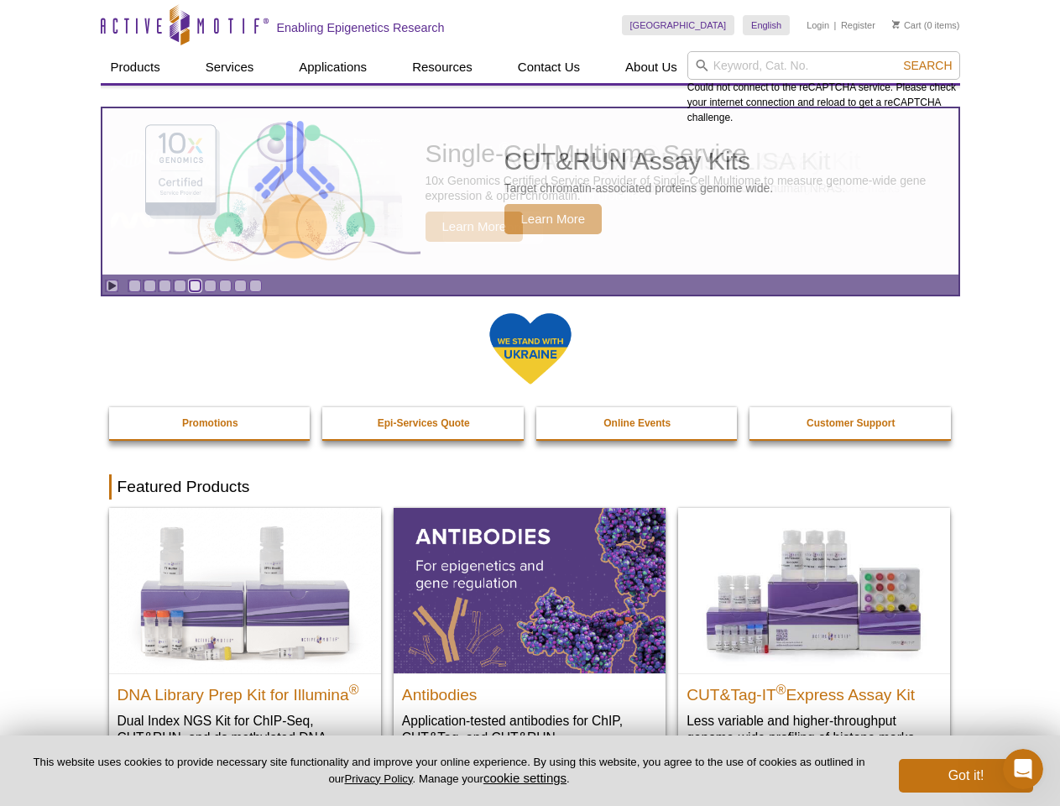 The image size is (1060, 806). Describe the element at coordinates (529, 691) in the screenshot. I see `h2: Antibodies` at that location.